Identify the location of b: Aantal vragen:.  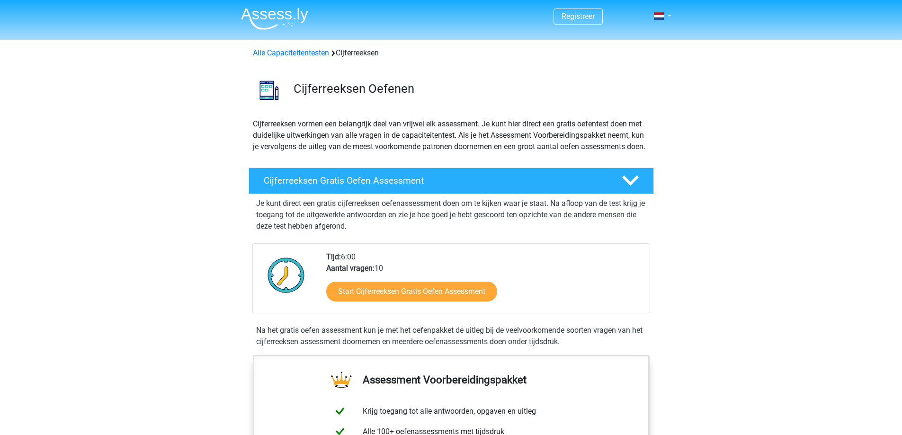
(350, 268).